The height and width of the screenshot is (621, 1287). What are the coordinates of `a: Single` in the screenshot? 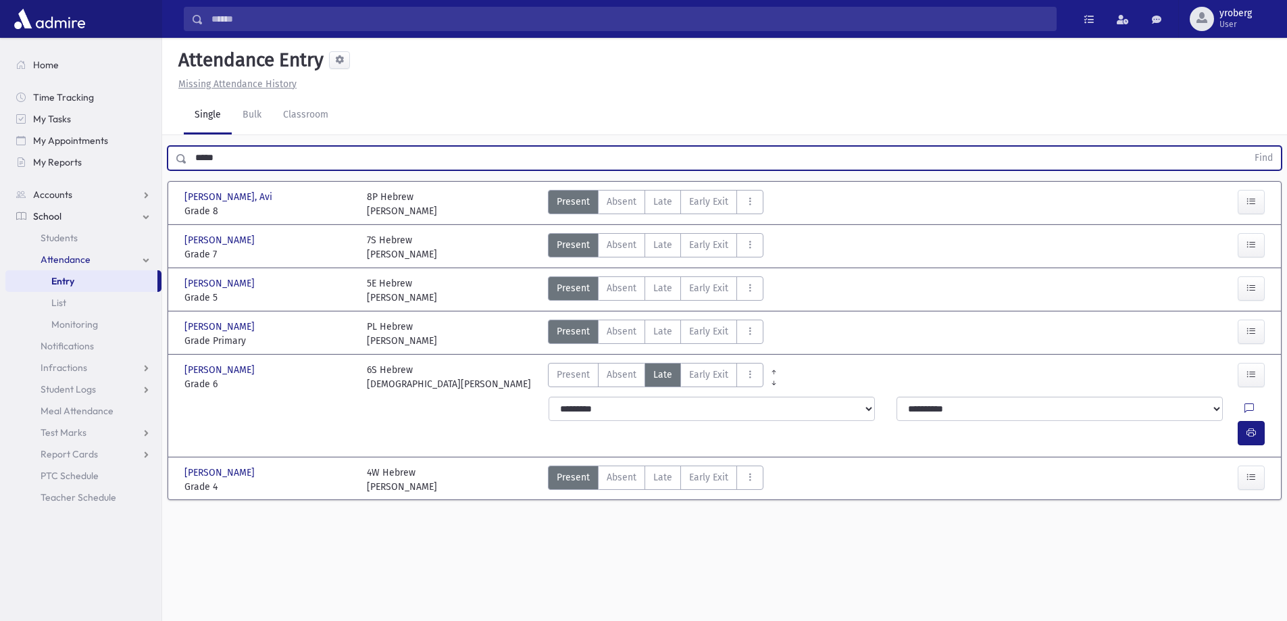 It's located at (207, 115).